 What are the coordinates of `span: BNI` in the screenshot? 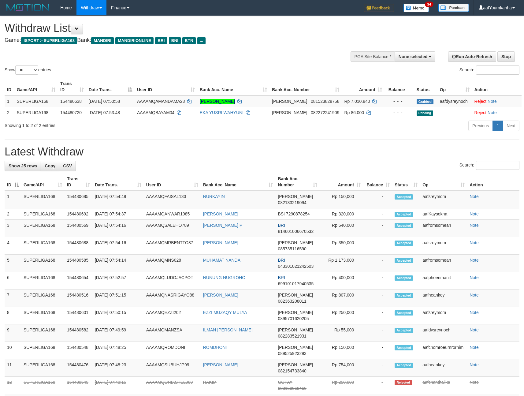 It's located at (175, 41).